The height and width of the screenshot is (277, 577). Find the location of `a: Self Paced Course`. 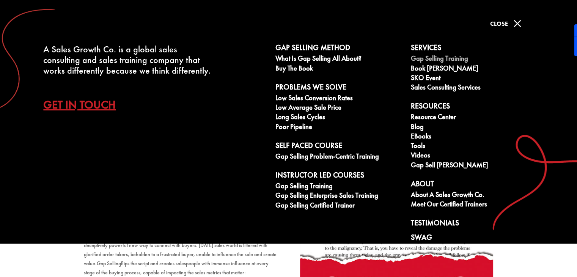

a: Self Paced Course is located at coordinates (339, 147).